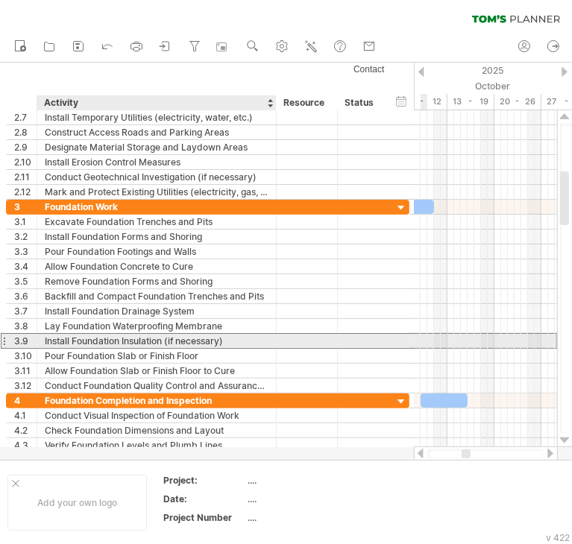  Describe the element at coordinates (157, 147) in the screenshot. I see `div: Designate Material Storage and Laydown Areas` at that location.